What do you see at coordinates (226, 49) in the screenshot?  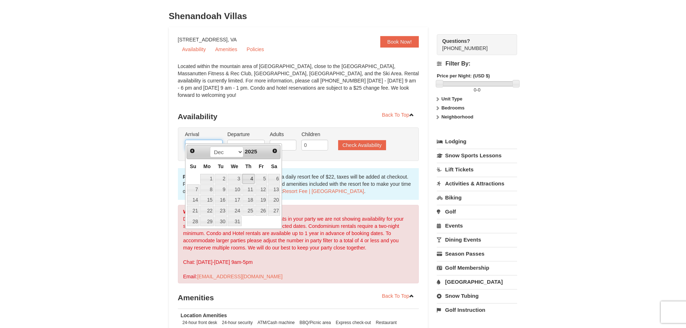 I see `a: Amenities` at bounding box center [226, 49].